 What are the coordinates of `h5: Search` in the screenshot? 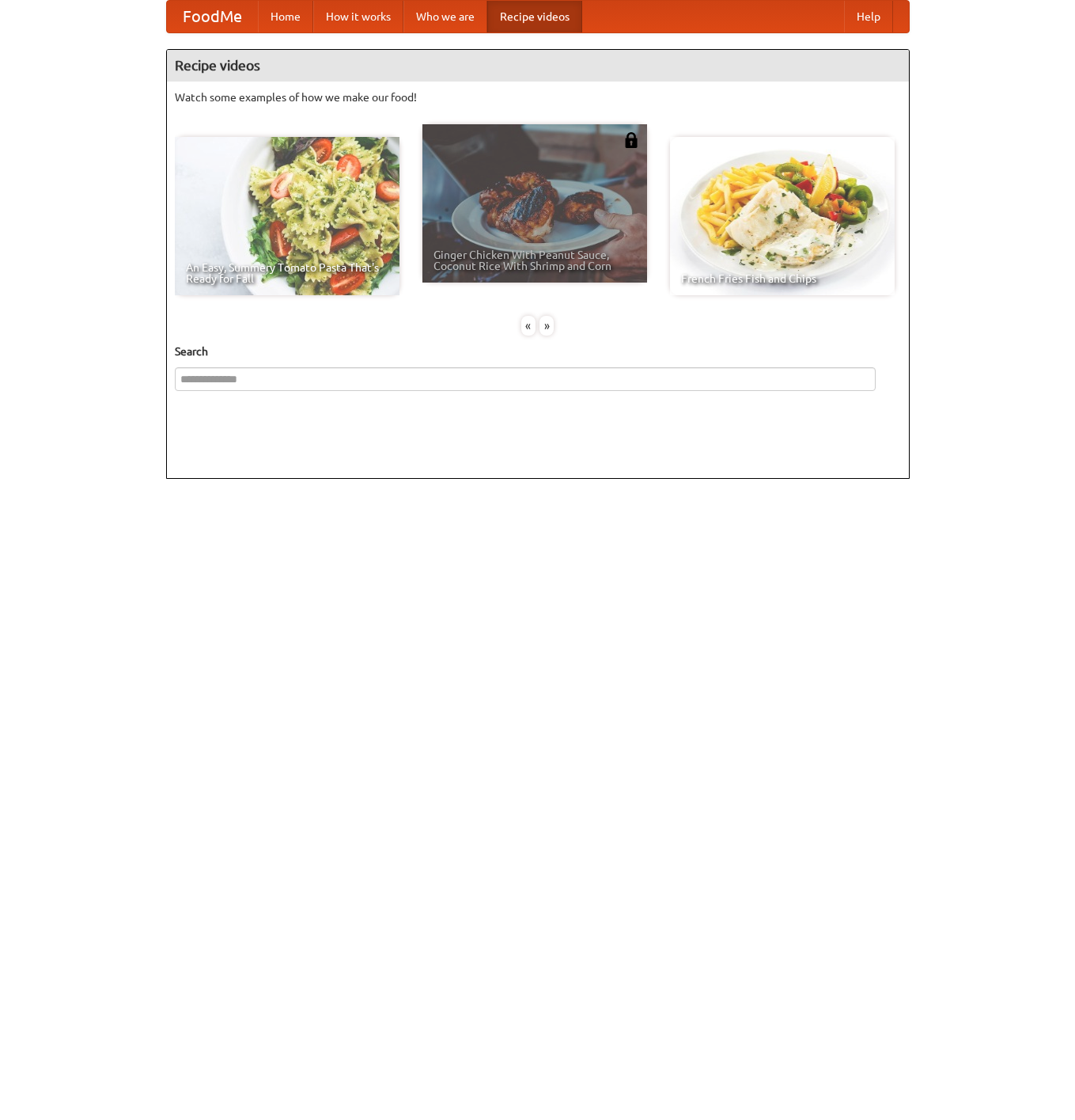 It's located at (538, 351).